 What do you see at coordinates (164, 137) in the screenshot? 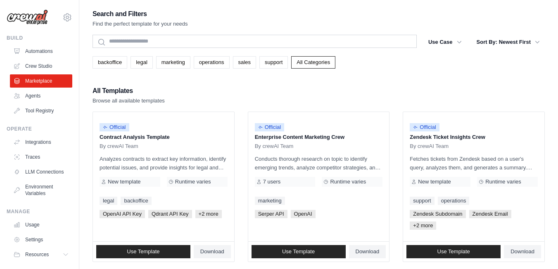
I see `p: Contract Analysis Template` at bounding box center [164, 137].